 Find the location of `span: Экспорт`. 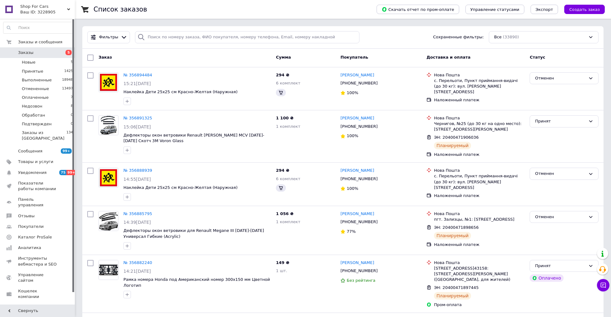

span: Экспорт is located at coordinates (544, 9).